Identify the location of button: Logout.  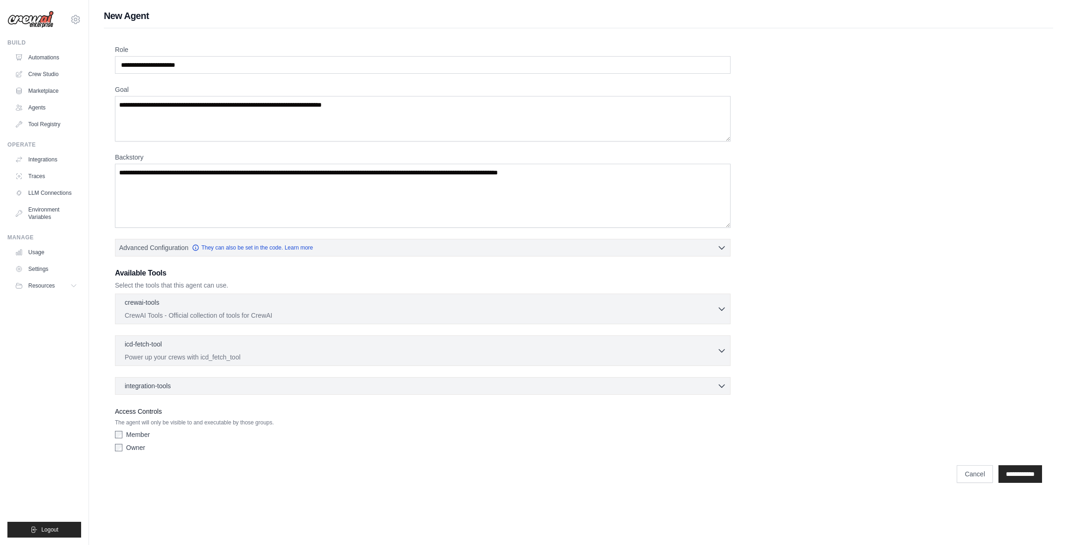
(44, 529).